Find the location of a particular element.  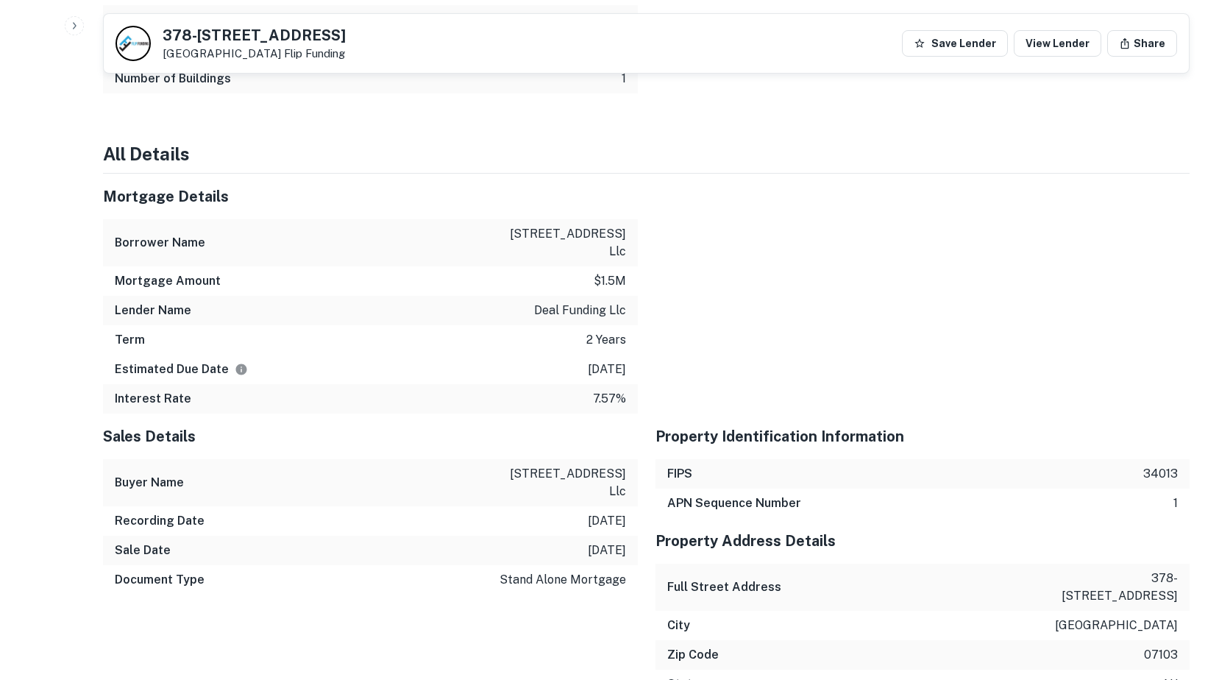

h6: Recording Date is located at coordinates (160, 521).